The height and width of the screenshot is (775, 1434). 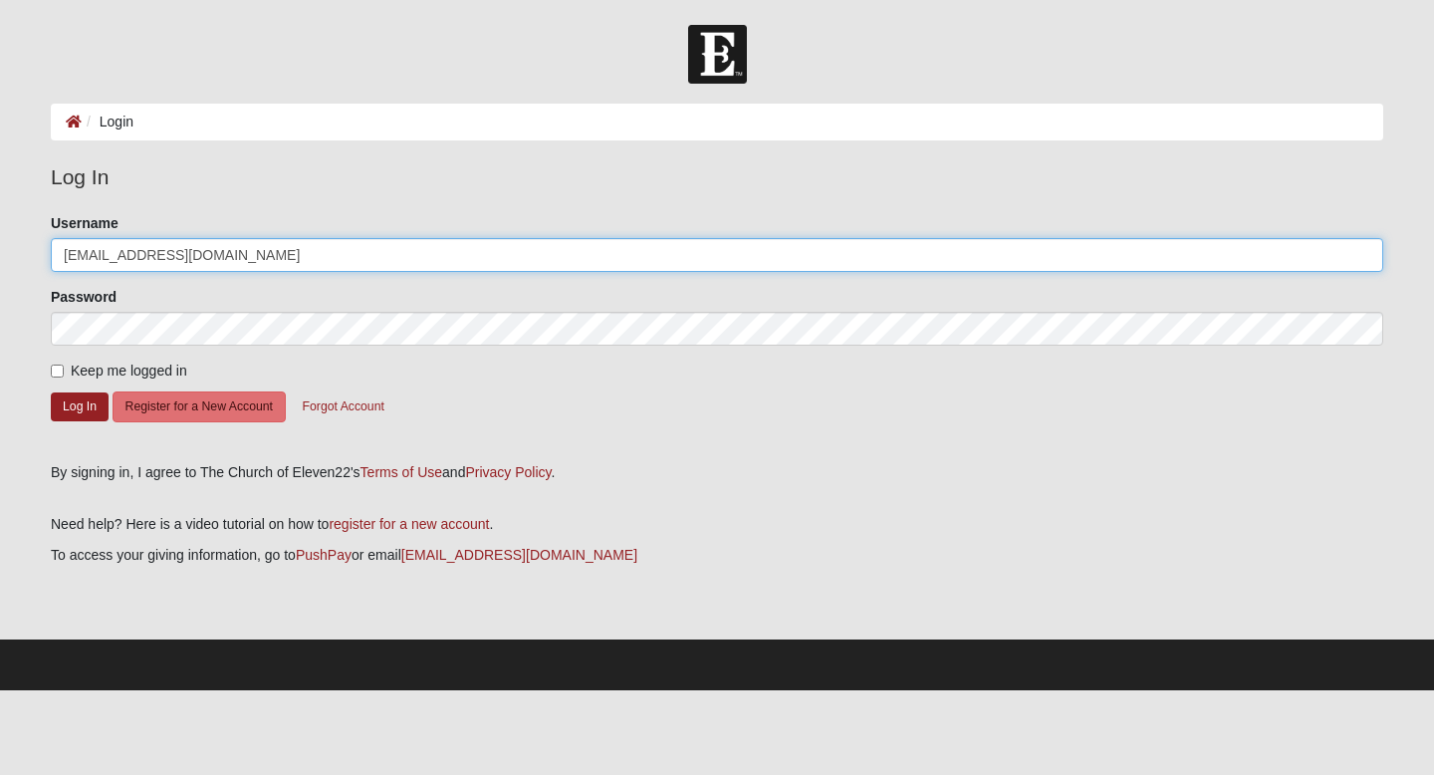 I want to click on button: Log In, so click(x=80, y=406).